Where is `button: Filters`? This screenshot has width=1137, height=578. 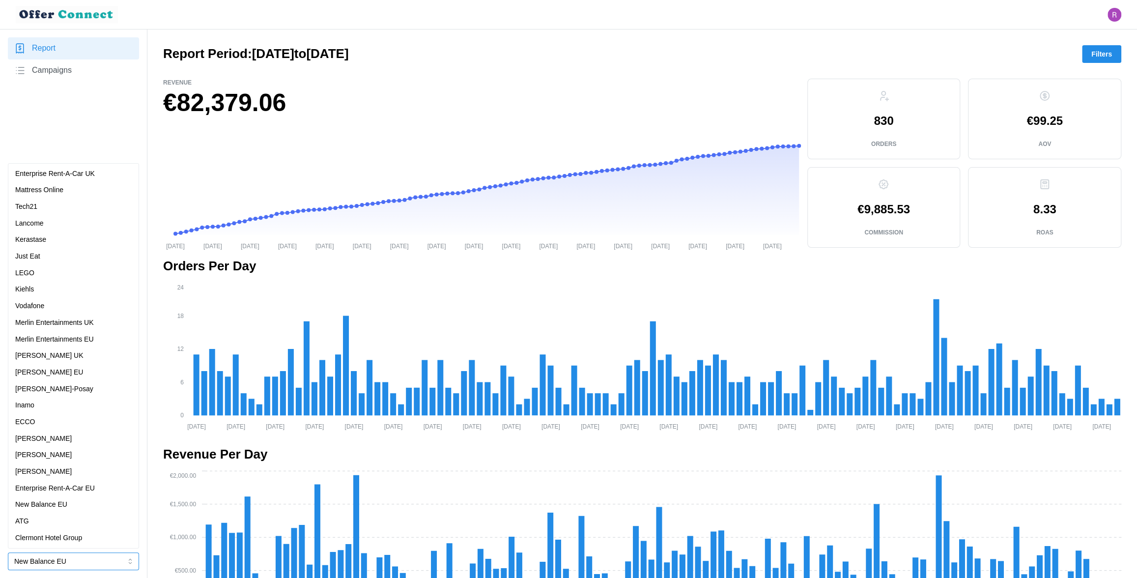 button: Filters is located at coordinates (1102, 54).